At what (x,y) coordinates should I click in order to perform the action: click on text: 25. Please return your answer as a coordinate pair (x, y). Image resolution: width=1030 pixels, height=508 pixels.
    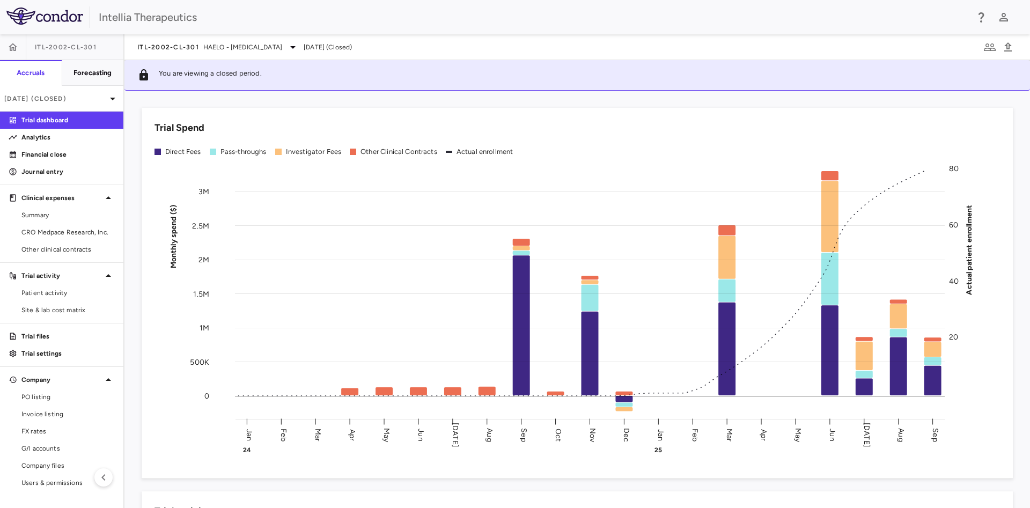
    Looking at the image, I should click on (658, 450).